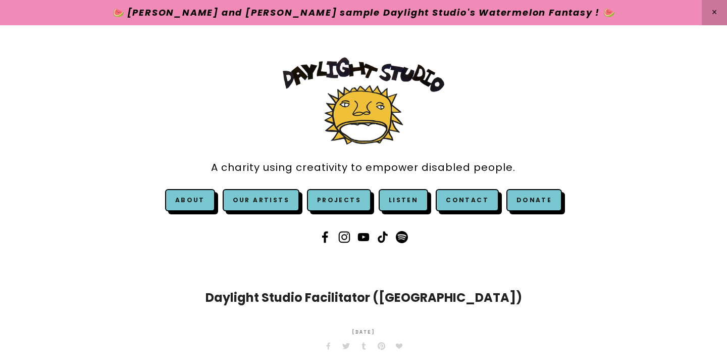 The height and width of the screenshot is (364, 727). Describe the element at coordinates (467, 200) in the screenshot. I see `a: Contact` at that location.